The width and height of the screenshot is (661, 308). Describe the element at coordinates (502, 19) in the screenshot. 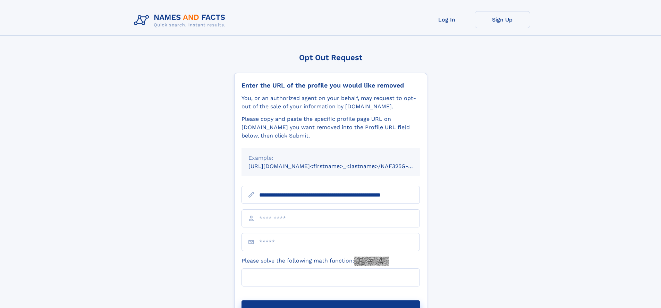

I see `a: Sign Up` at that location.